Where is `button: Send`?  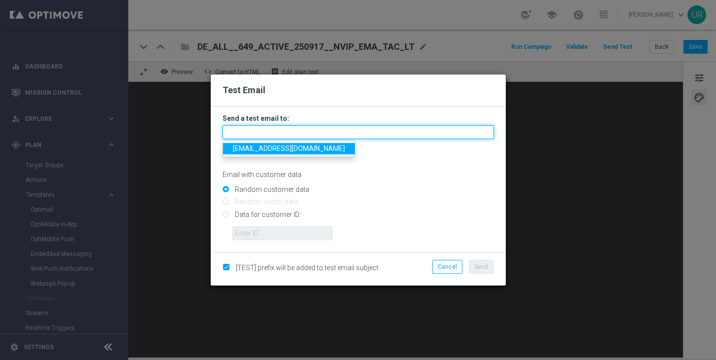 button: Send is located at coordinates (481, 267).